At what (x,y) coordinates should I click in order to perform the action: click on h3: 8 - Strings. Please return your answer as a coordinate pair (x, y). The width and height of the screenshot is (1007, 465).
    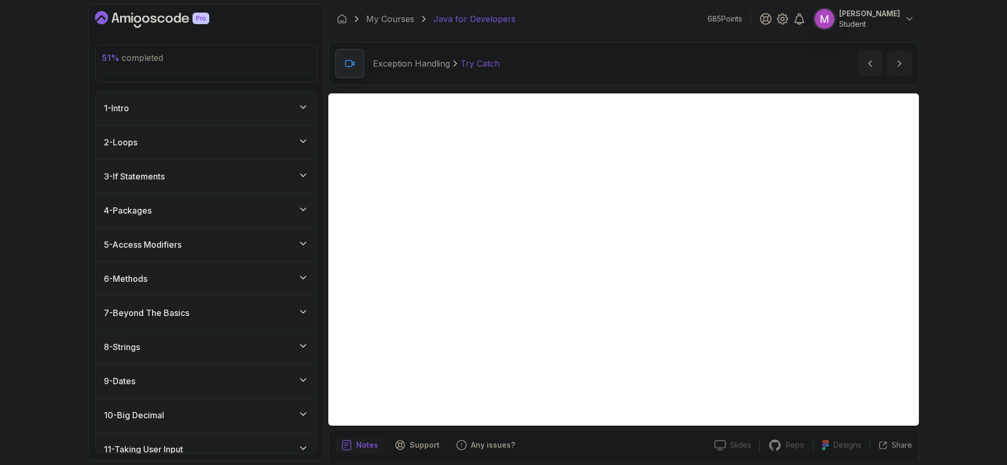
    Looking at the image, I should click on (122, 347).